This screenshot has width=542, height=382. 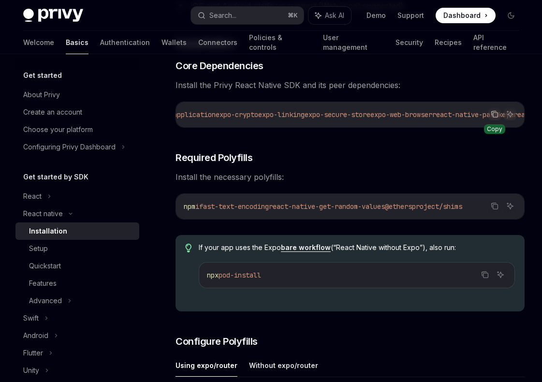 I want to click on div: Configuring Privy Dashboard, so click(x=69, y=147).